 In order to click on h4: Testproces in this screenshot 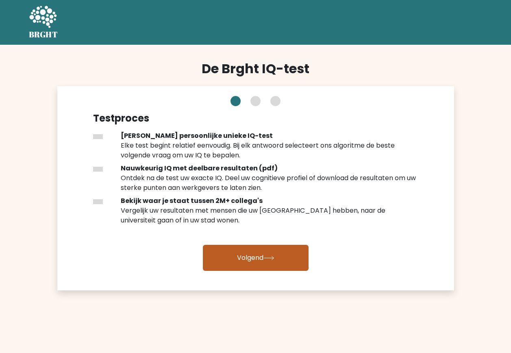, I will do `click(255, 118)`.